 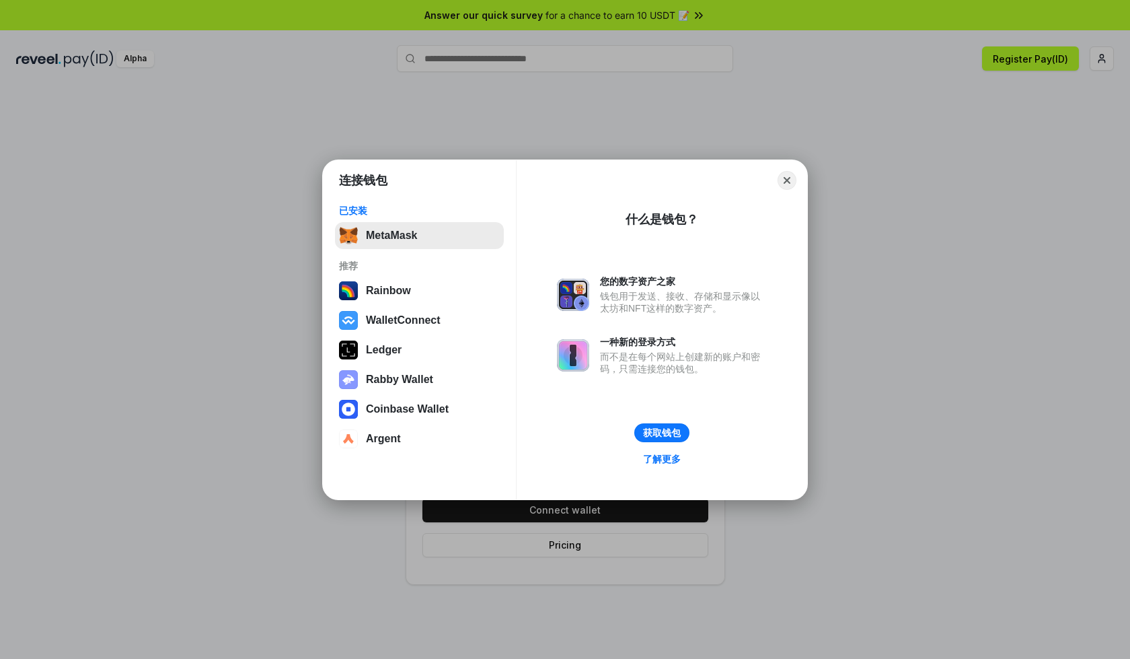 What do you see at coordinates (419, 266) in the screenshot?
I see `div: 推荐` at bounding box center [419, 266].